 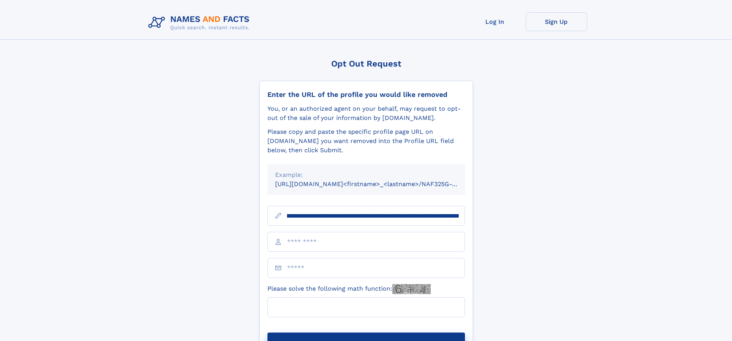 I want to click on label: Please solve the following math function:, so click(x=349, y=289).